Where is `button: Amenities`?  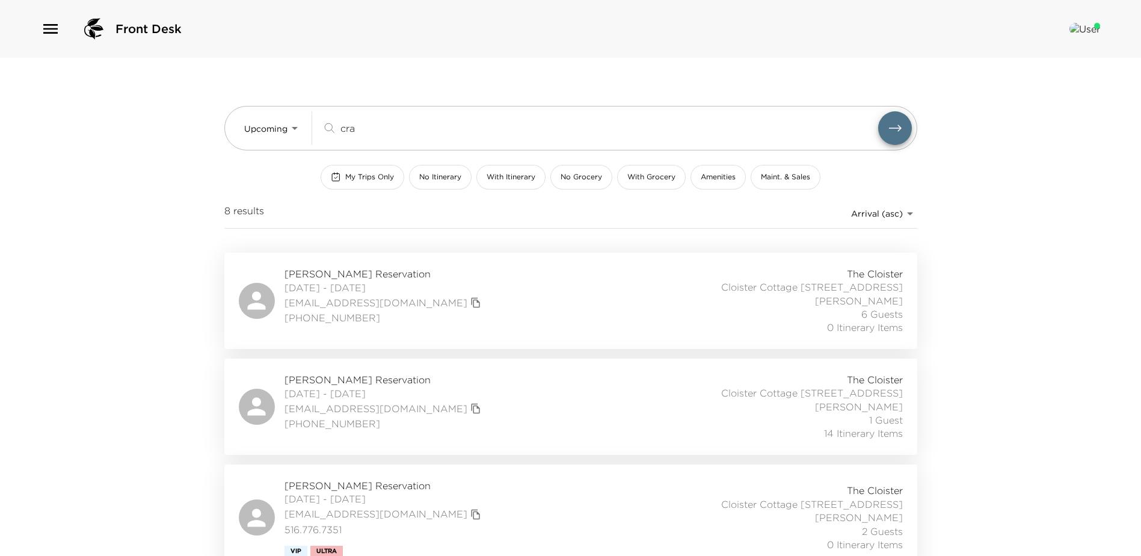
button: Amenities is located at coordinates (718, 177).